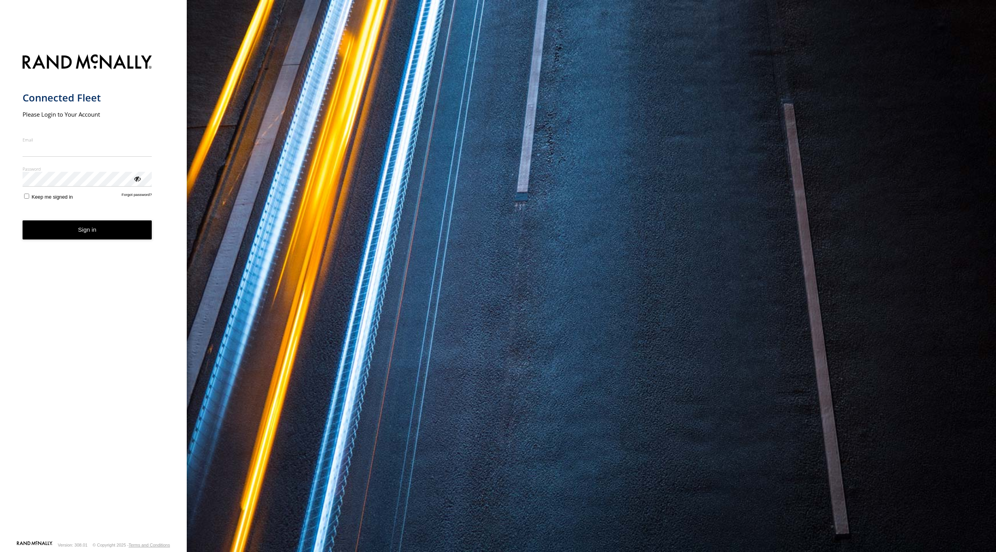 The image size is (996, 552). What do you see at coordinates (26, 196) in the screenshot?
I see `input: Keep me signed in` at bounding box center [26, 196].